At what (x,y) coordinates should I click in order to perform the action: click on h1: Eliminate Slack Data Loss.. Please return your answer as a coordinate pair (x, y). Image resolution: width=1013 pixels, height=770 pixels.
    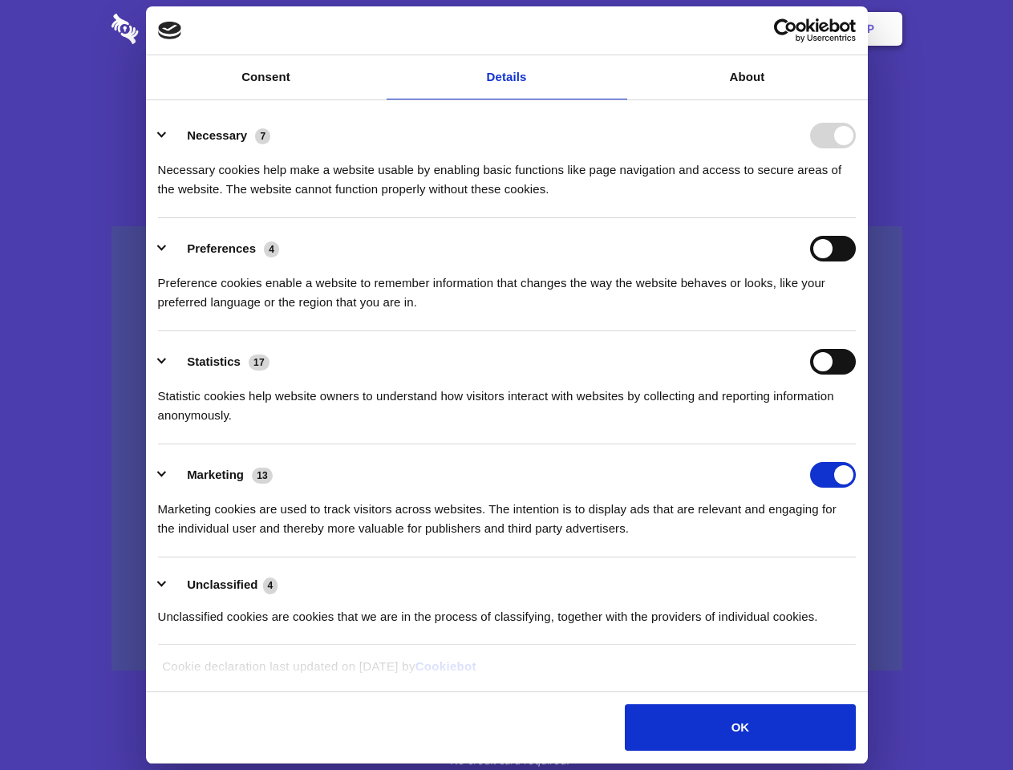
    Looking at the image, I should click on (507, 101).